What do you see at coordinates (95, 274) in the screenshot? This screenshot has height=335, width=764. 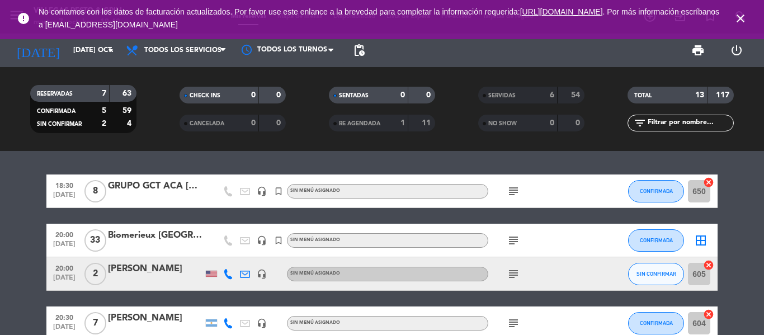 I see `span: 2` at bounding box center [95, 274].